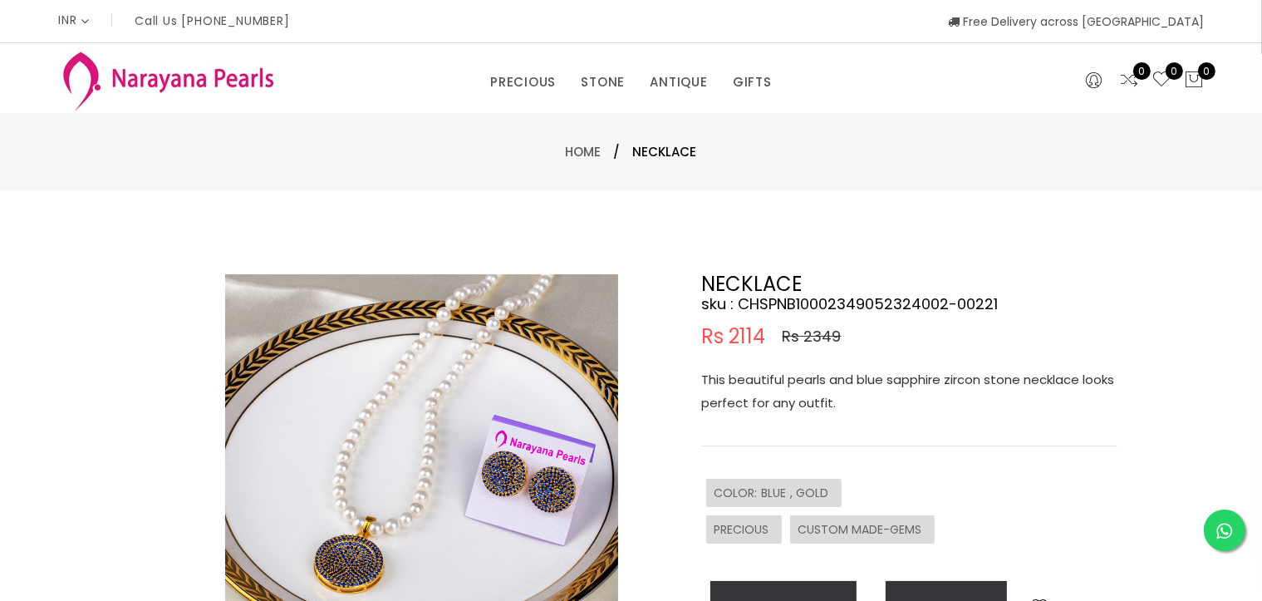 Image resolution: width=1262 pixels, height=601 pixels. Describe the element at coordinates (602, 82) in the screenshot. I see `a: STONE` at that location.